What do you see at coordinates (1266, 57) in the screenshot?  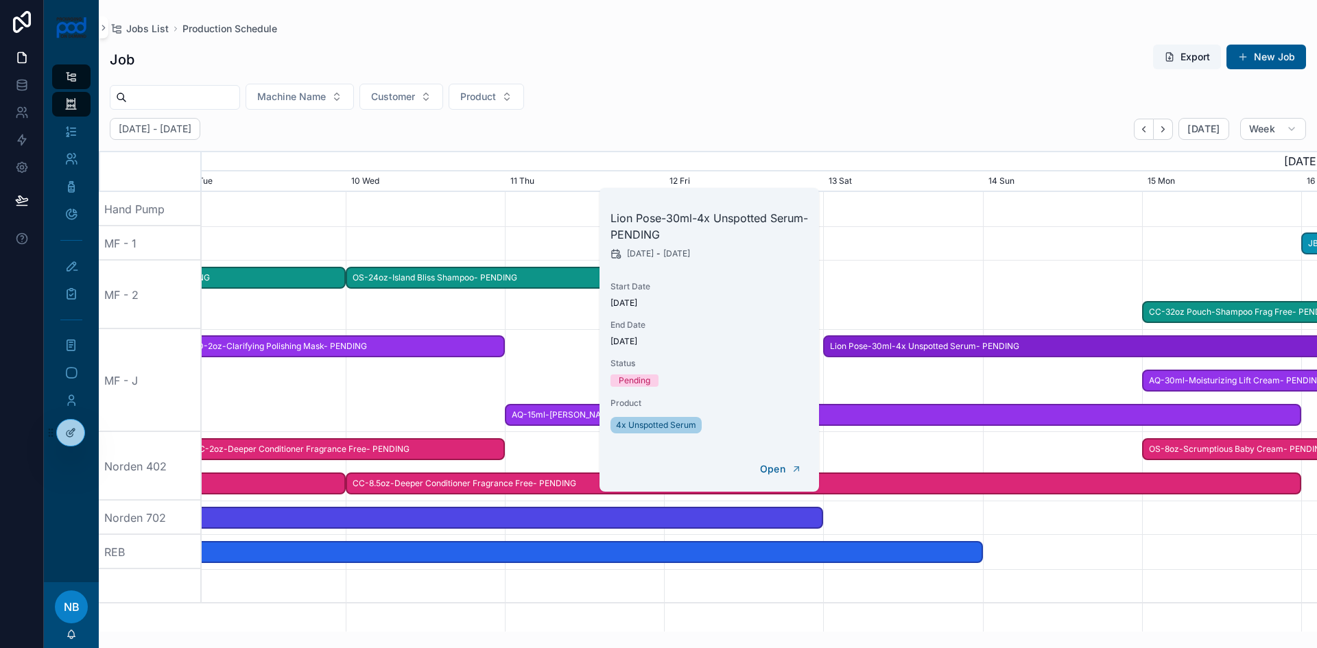 I see `a: New Job` at bounding box center [1266, 57].